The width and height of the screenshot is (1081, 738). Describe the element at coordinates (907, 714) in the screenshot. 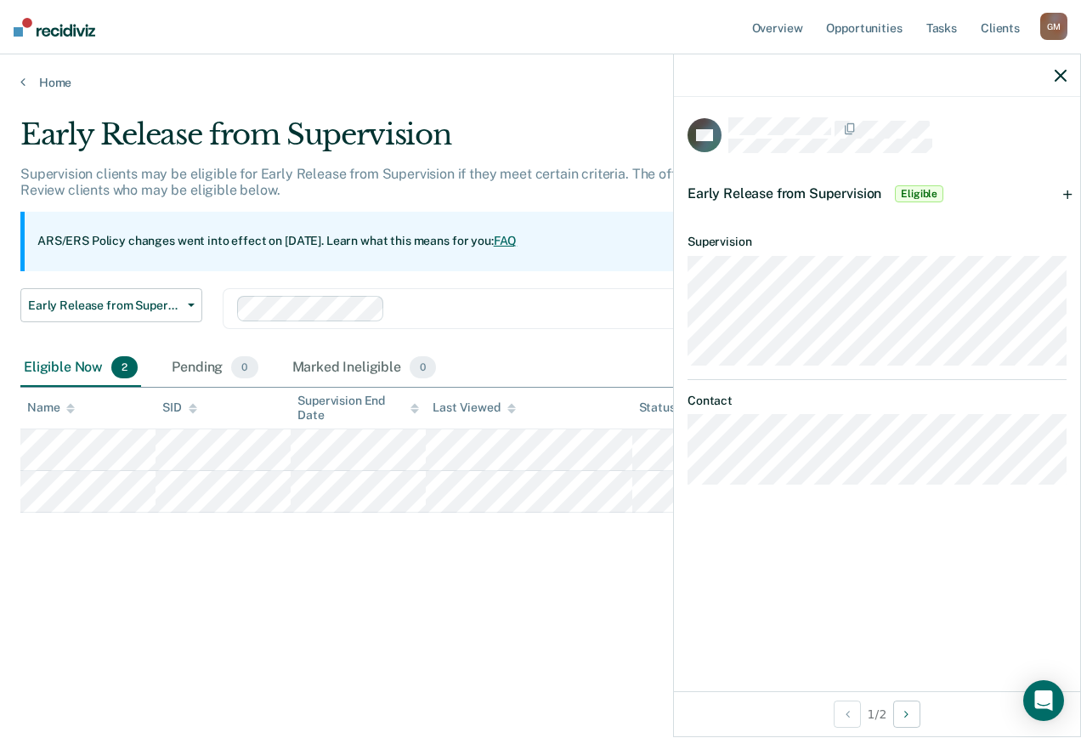

I see `button: Next Opportunity` at that location.